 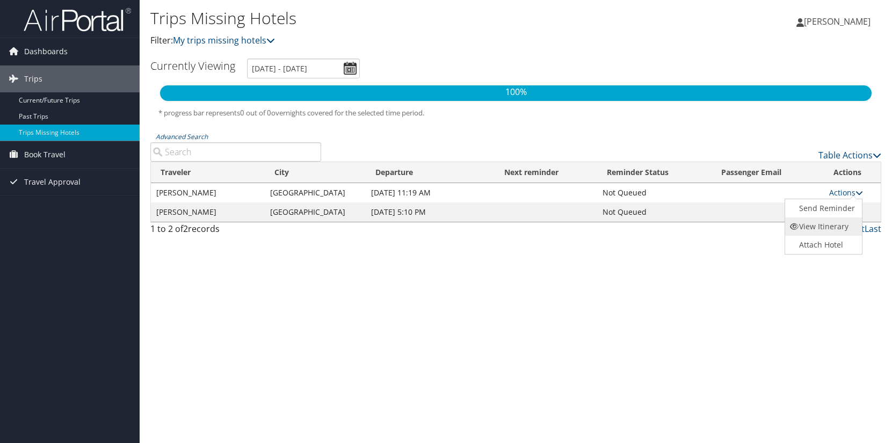 What do you see at coordinates (822, 245) in the screenshot?
I see `a: Attach Hotel` at bounding box center [822, 245].